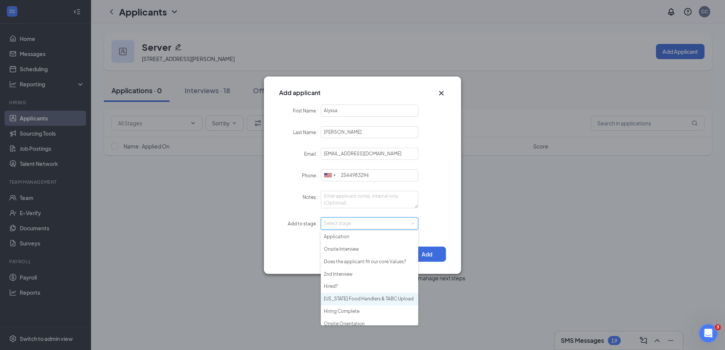 Image resolution: width=725 pixels, height=350 pixels. I want to click on label: Last Name, so click(307, 132).